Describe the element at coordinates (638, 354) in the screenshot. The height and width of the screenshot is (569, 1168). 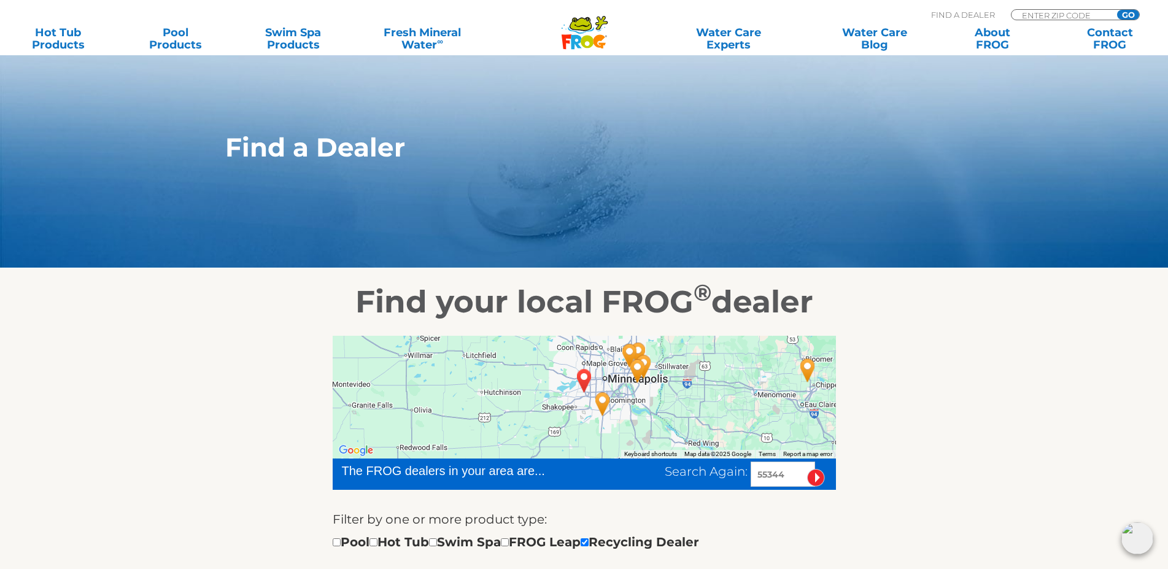
I see `div: Poolwerx - Oakdale - 26 miles away.` at that location.